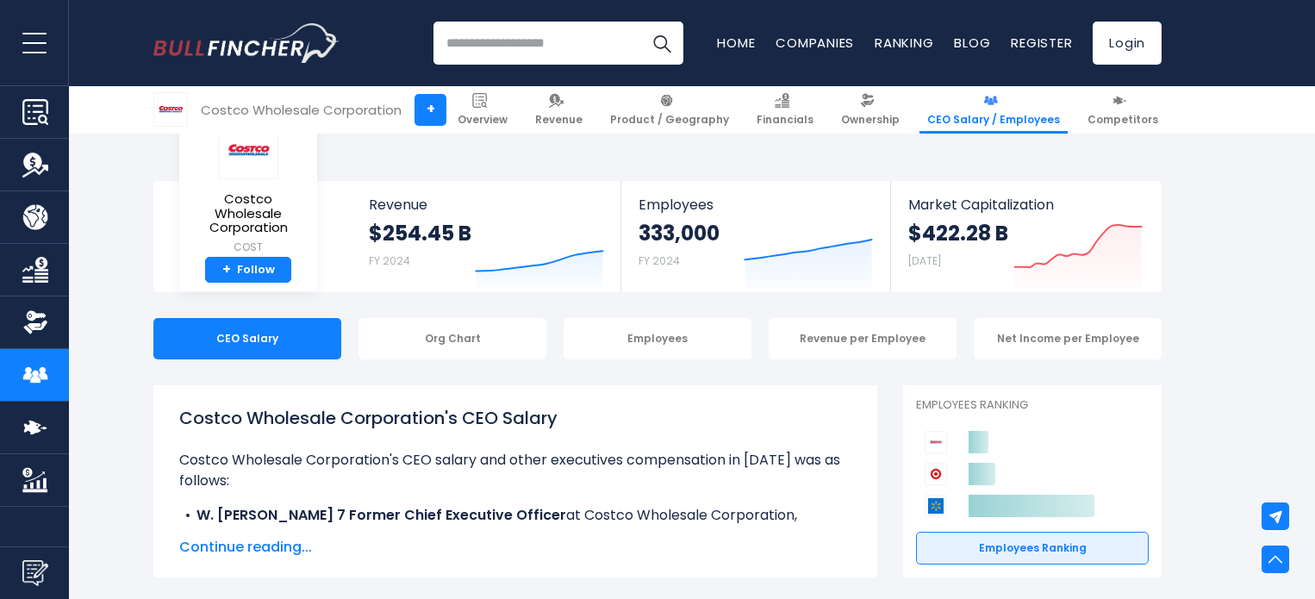  Describe the element at coordinates (755, 204) in the screenshot. I see `span: Employees` at that location.